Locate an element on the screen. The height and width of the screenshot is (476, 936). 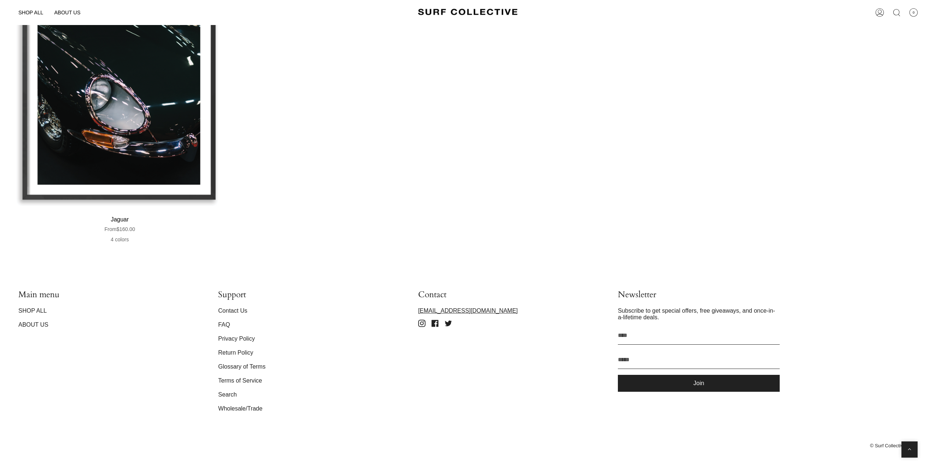
input: Email is located at coordinates (699, 360).